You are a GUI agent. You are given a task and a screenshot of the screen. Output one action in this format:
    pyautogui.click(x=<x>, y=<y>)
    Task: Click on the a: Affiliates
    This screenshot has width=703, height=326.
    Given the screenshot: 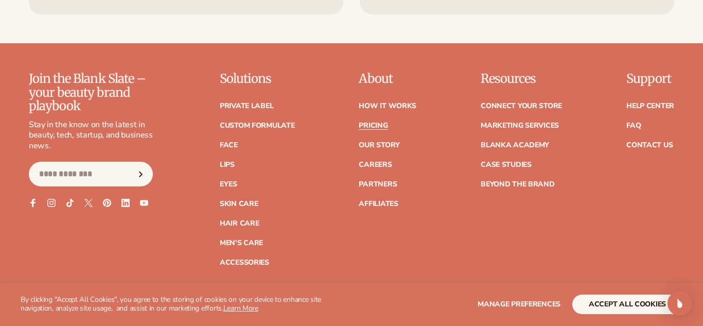 What is the action you would take?
    pyautogui.click(x=378, y=204)
    